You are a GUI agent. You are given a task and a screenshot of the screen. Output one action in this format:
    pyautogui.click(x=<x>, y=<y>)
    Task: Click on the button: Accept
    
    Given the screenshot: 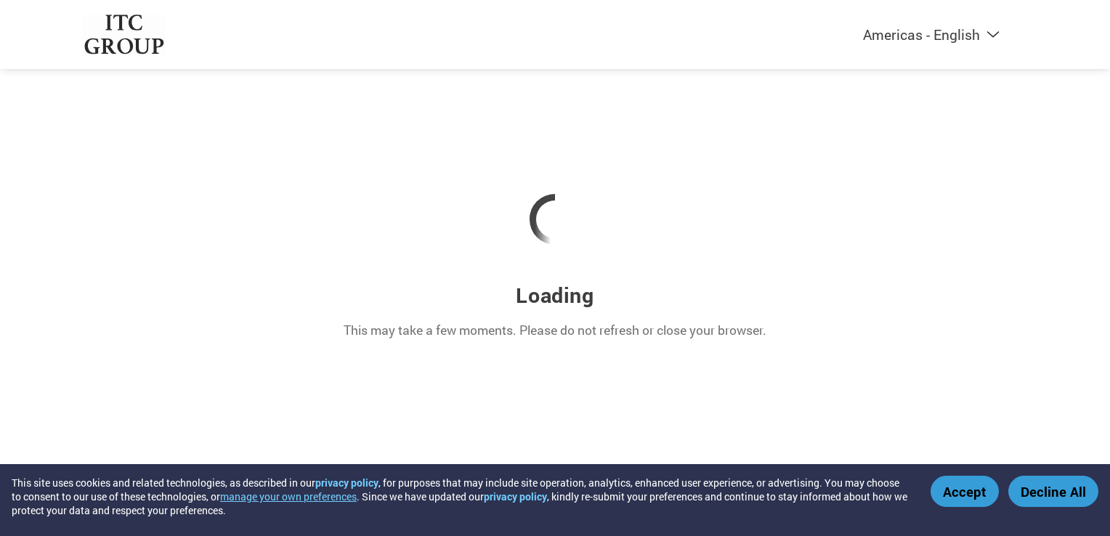 What is the action you would take?
    pyautogui.click(x=964, y=491)
    